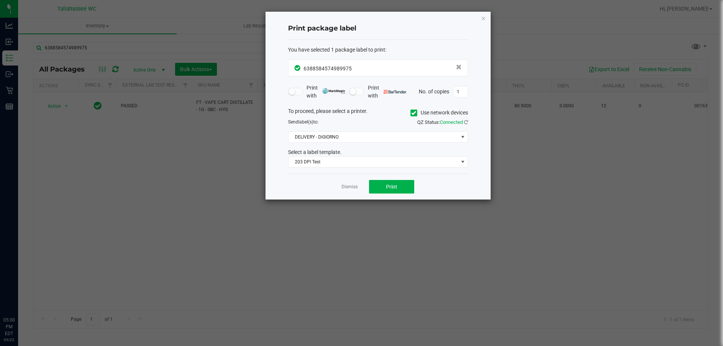 This screenshot has width=723, height=346. What do you see at coordinates (373, 137) in the screenshot?
I see `span: DELIVERY - DiGIORNO` at bounding box center [373, 137].